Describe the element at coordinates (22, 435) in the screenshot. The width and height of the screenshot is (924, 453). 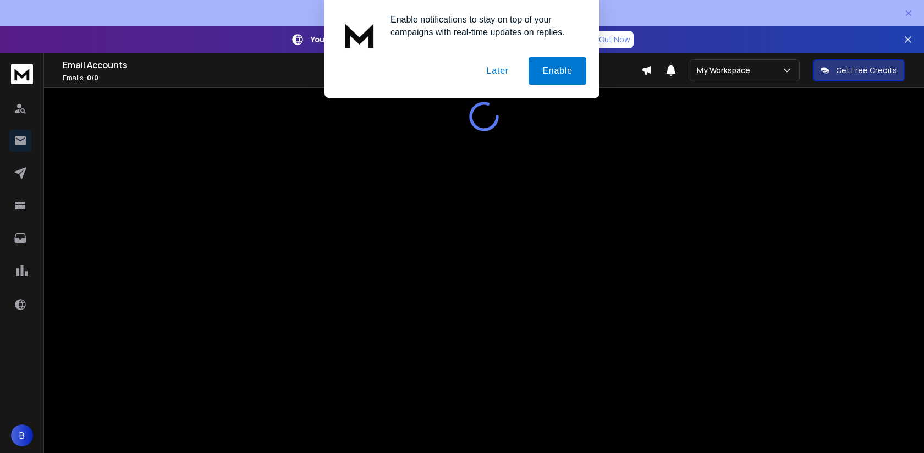
I see `button: B` at that location.